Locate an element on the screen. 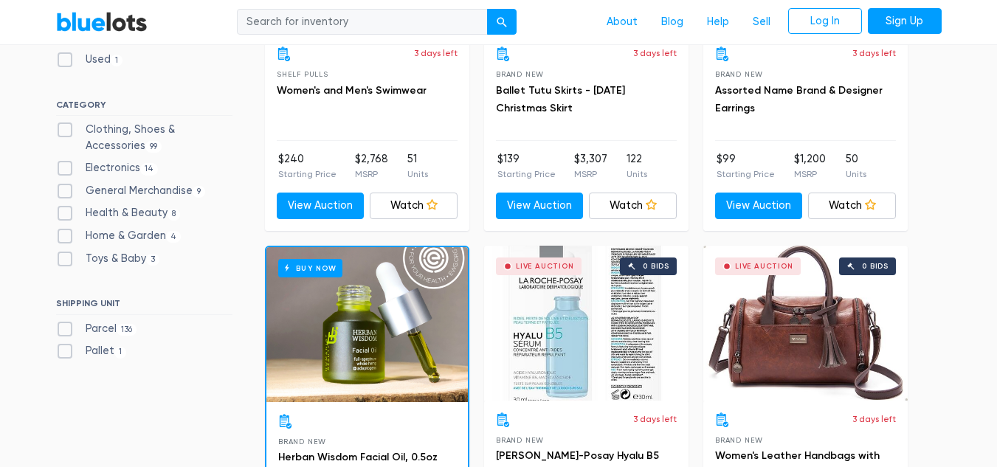  li: 122 is located at coordinates (637, 166).